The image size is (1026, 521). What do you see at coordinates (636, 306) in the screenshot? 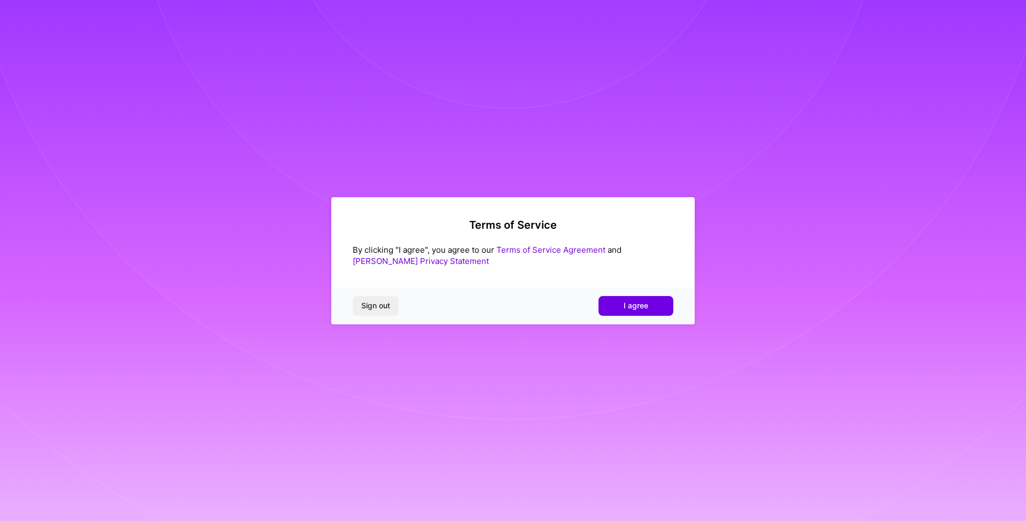
I see `button: I agree` at bounding box center [636, 306].